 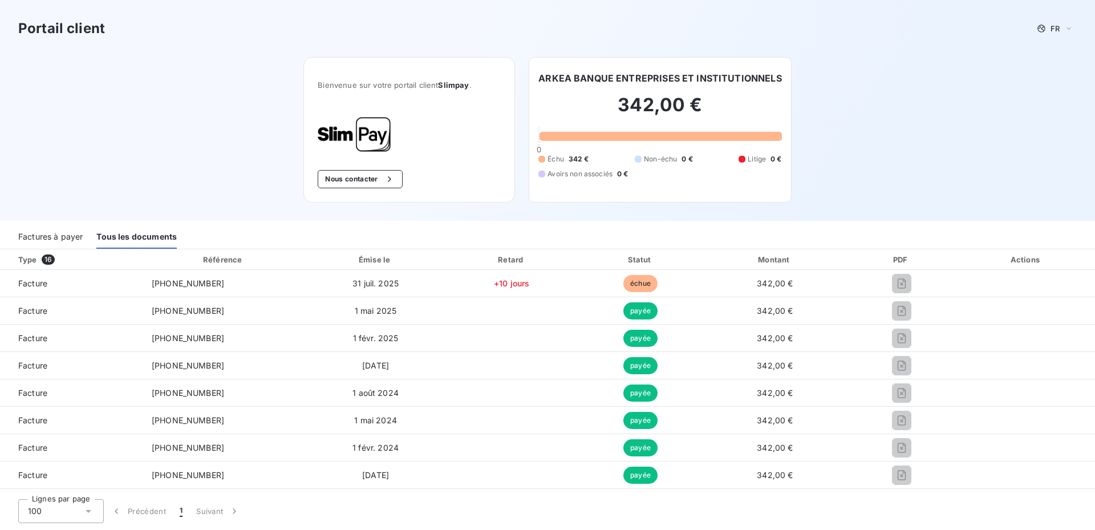 I want to click on span: 1 août 2024, so click(x=375, y=392).